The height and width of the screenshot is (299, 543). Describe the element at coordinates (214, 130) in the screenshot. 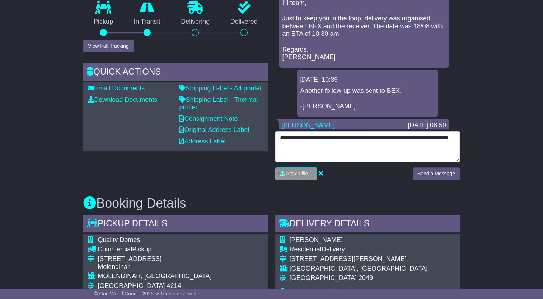

I see `a: Original Address Label` at that location.